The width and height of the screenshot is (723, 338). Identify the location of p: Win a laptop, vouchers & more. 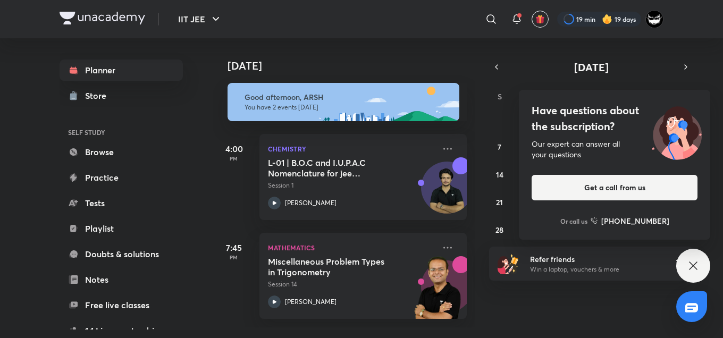
(595, 269).